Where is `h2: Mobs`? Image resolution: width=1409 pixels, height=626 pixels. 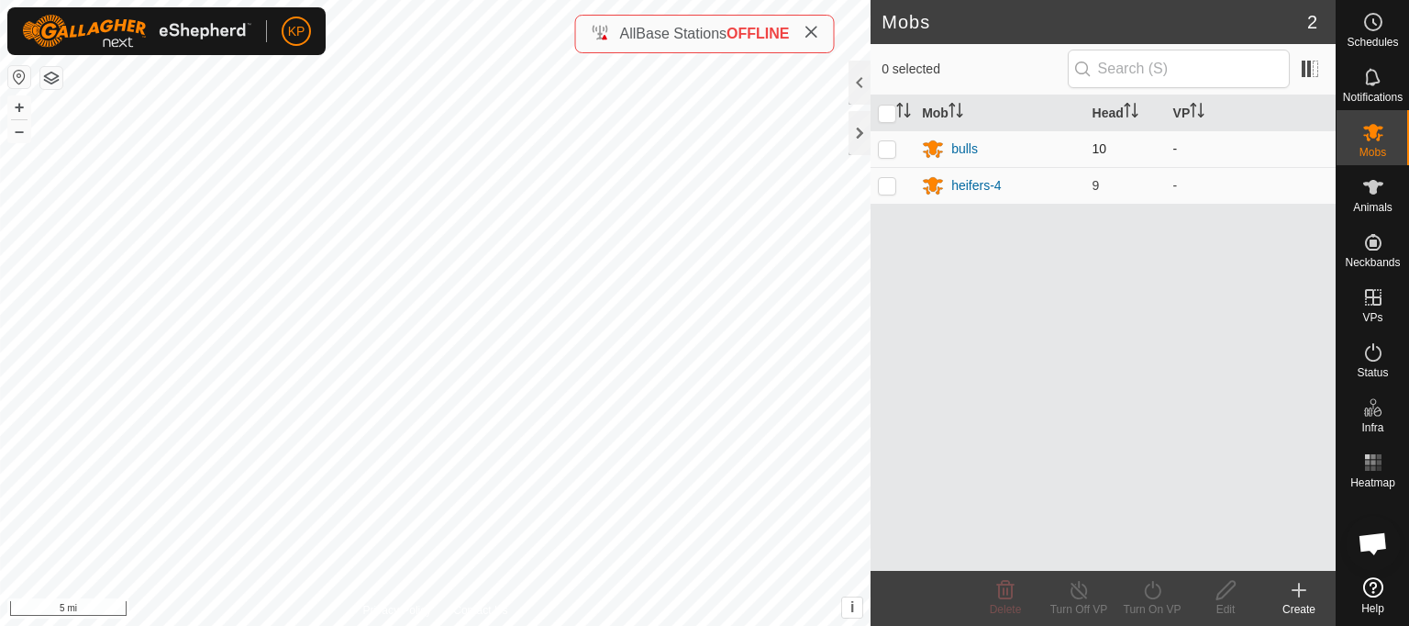 h2: Mobs is located at coordinates (1094, 22).